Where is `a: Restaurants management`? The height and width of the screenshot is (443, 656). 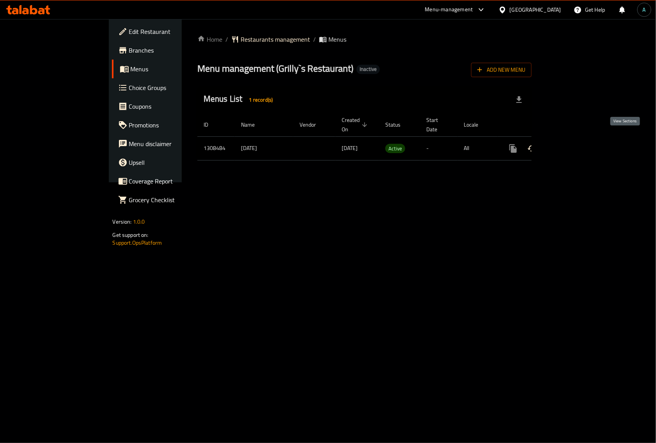
a: Restaurants management is located at coordinates (270, 39).